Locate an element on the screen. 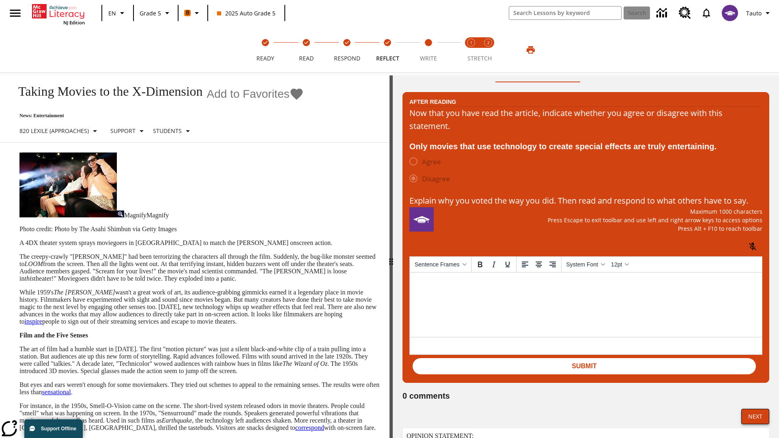 The image size is (779, 438). strong: Film and the Five Senses is located at coordinates (54, 335).